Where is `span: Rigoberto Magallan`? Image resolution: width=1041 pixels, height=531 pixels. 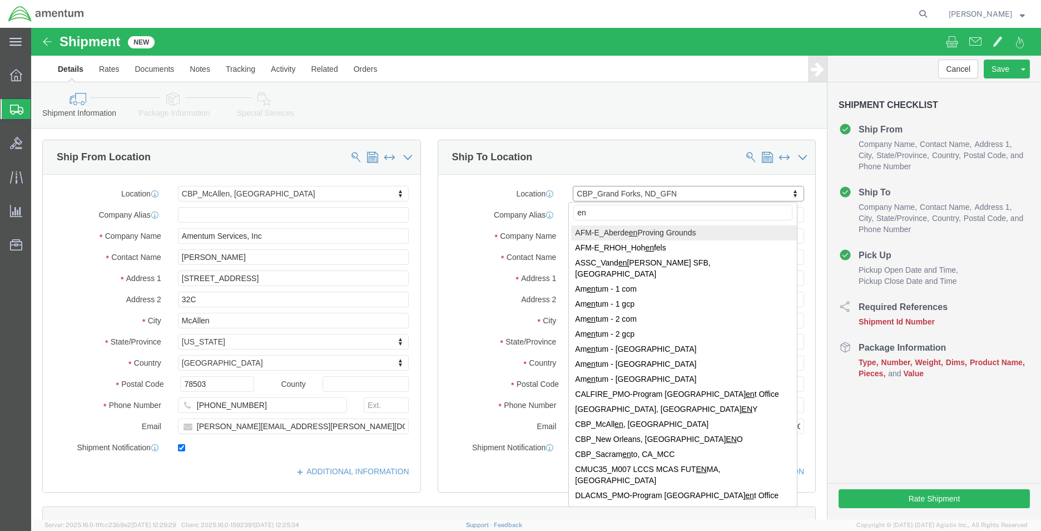 span: Rigoberto Magallan is located at coordinates (981, 14).